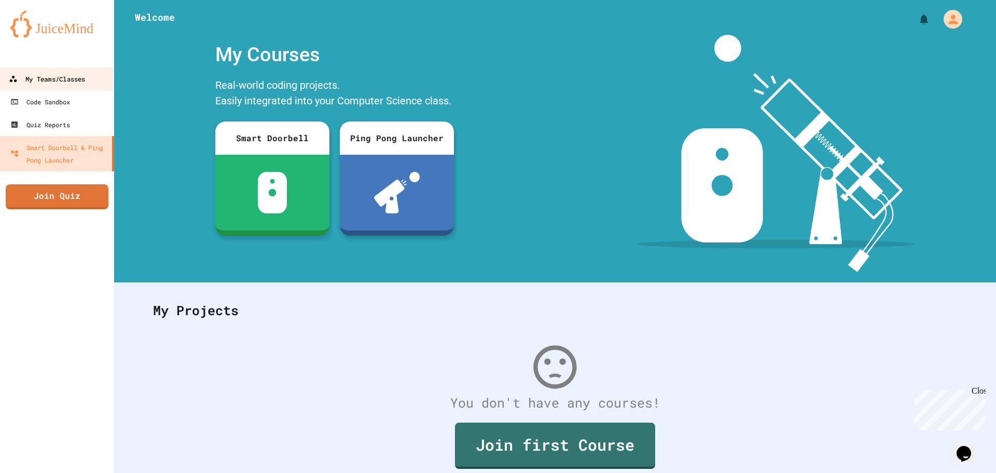 The image size is (996, 473). What do you see at coordinates (40, 125) in the screenshot?
I see `div: Quiz Reports` at bounding box center [40, 125].